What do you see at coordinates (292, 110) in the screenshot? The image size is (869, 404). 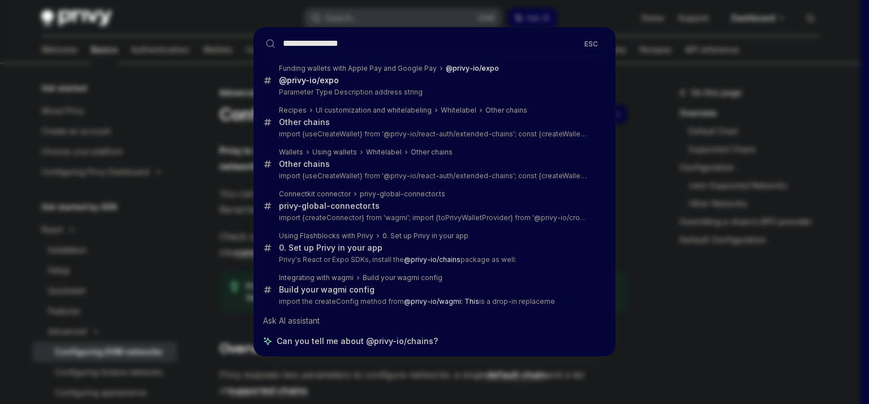 I see `div: Recipes` at bounding box center [292, 110].